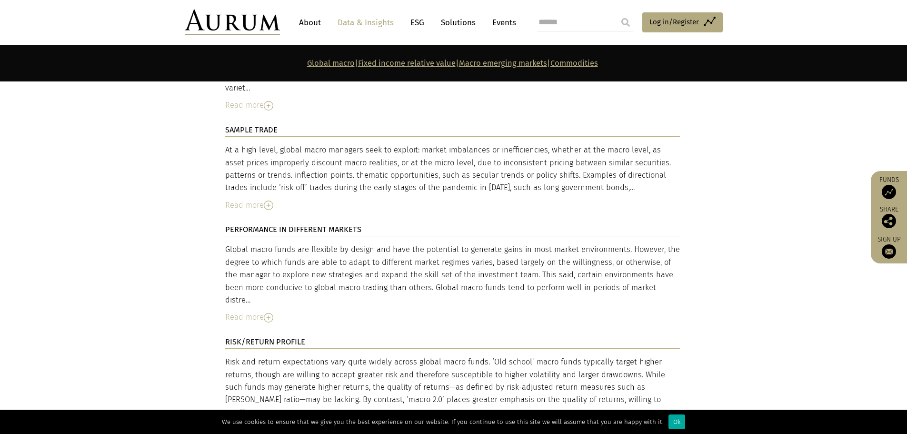 This screenshot has width=907, height=434. I want to click on a: Data & Insights, so click(366, 22).